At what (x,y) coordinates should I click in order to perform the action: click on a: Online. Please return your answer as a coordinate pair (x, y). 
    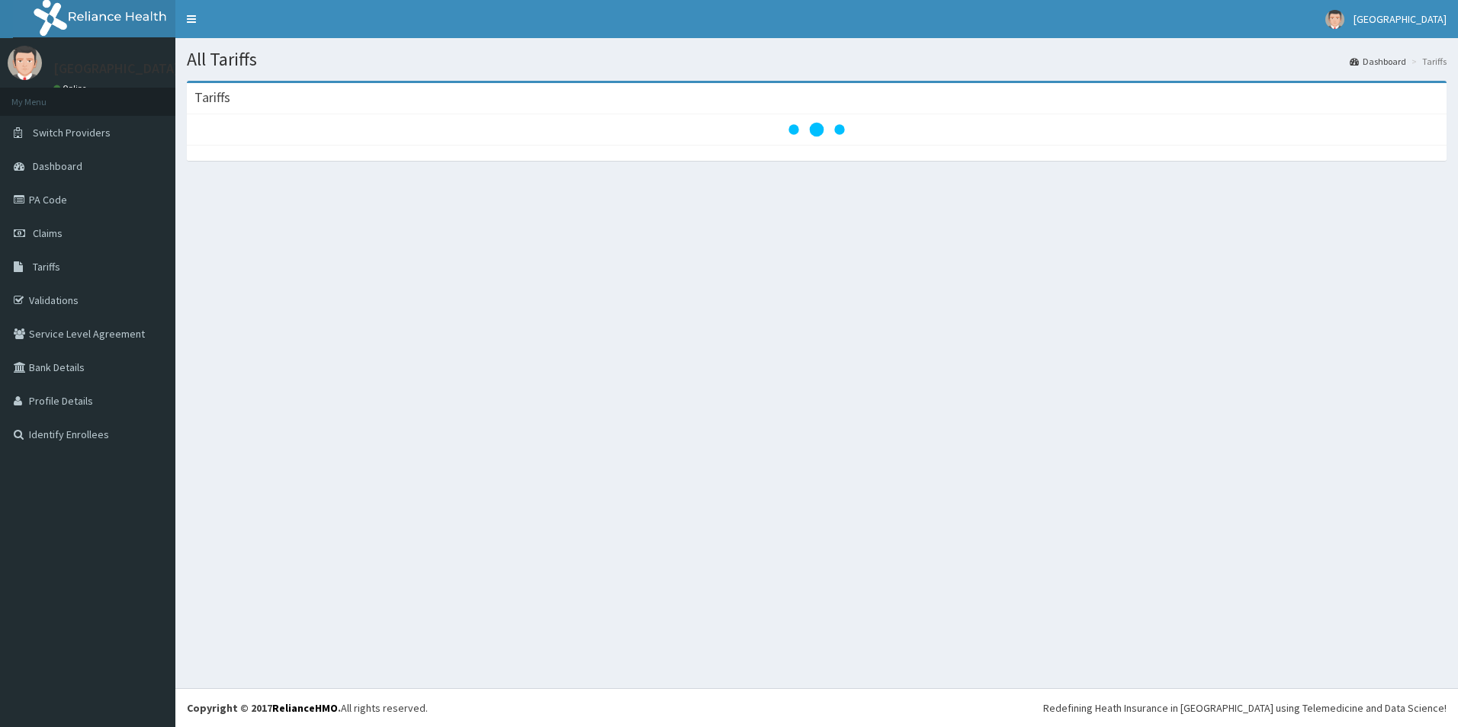
    Looking at the image, I should click on (72, 88).